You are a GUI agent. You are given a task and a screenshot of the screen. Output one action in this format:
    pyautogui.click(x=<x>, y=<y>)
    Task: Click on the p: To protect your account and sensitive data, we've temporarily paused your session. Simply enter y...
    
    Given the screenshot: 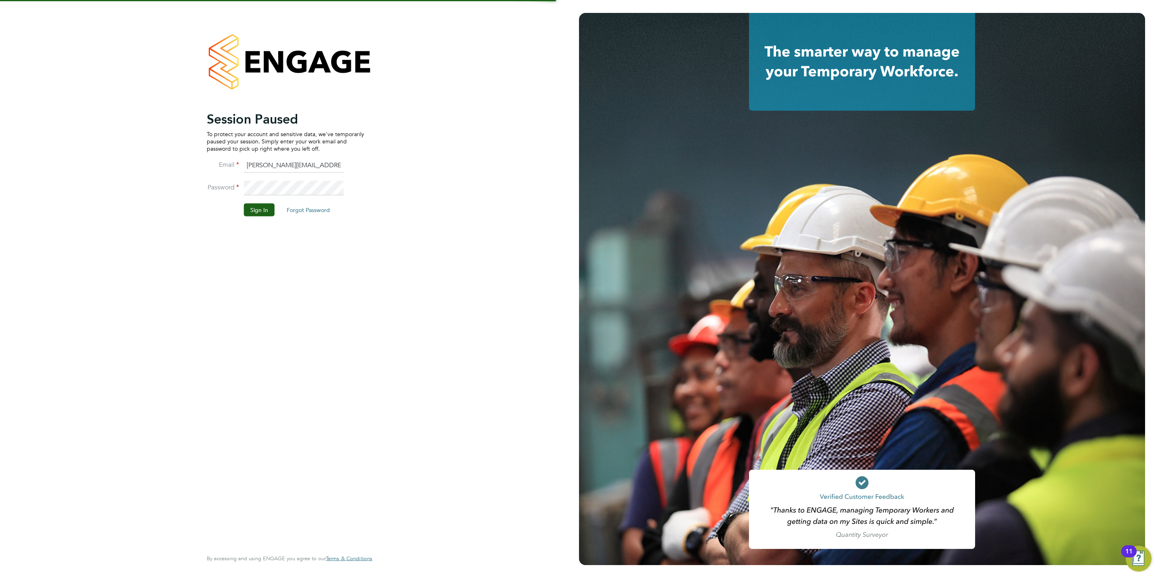 What is the action you would take?
    pyautogui.click(x=285, y=141)
    